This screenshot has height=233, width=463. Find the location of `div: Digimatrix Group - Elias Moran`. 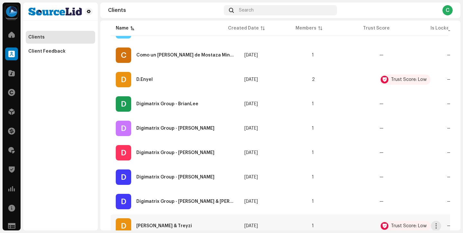

div: Digimatrix Group - Elias Moran is located at coordinates (175, 129).